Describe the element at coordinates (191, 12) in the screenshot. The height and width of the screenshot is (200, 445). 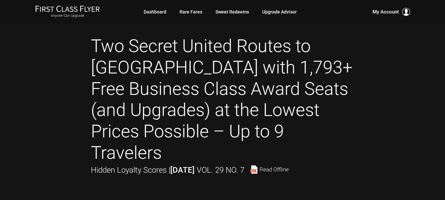
I see `a: Rare Fares` at that location.